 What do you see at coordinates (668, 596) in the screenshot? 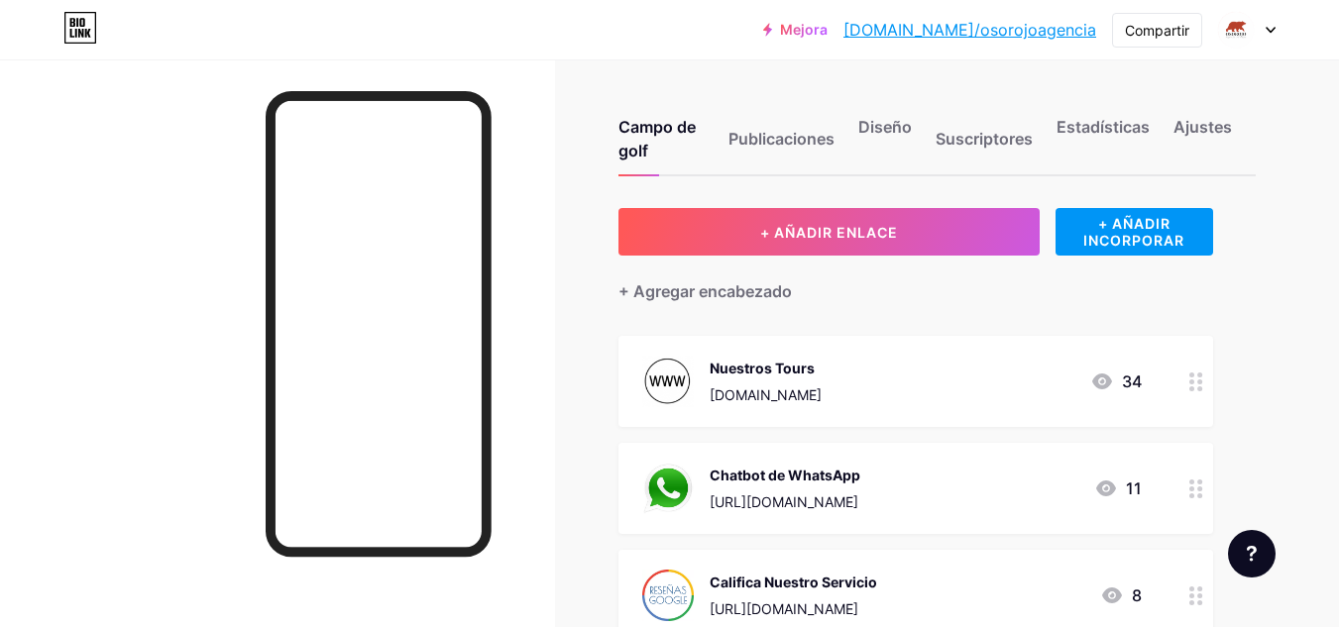
I see `img: Califica Nuestro Servicio` at bounding box center [668, 596].